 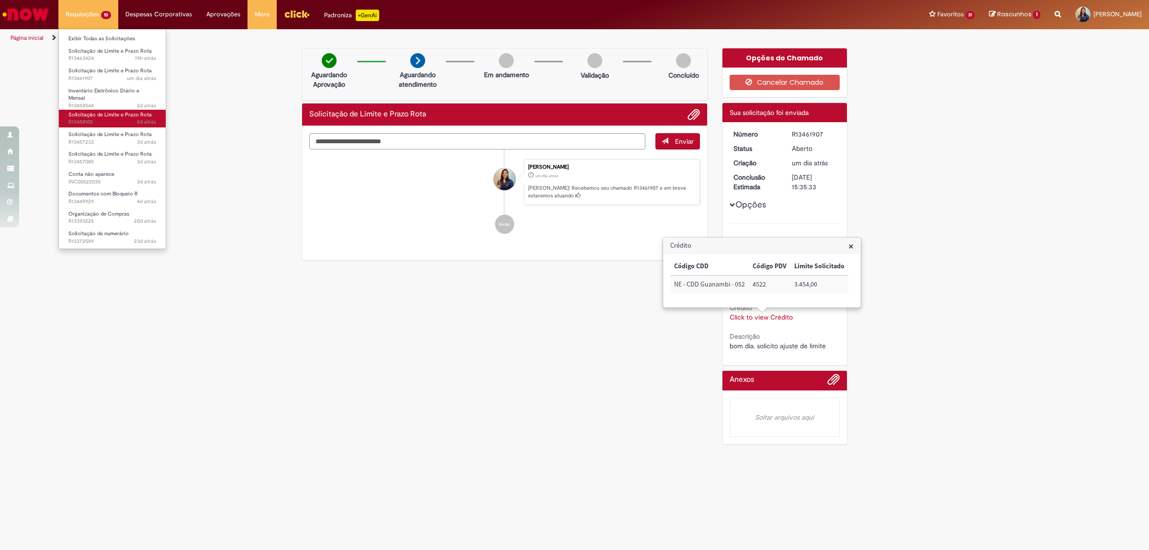 I want to click on span: R13458544, so click(x=112, y=106).